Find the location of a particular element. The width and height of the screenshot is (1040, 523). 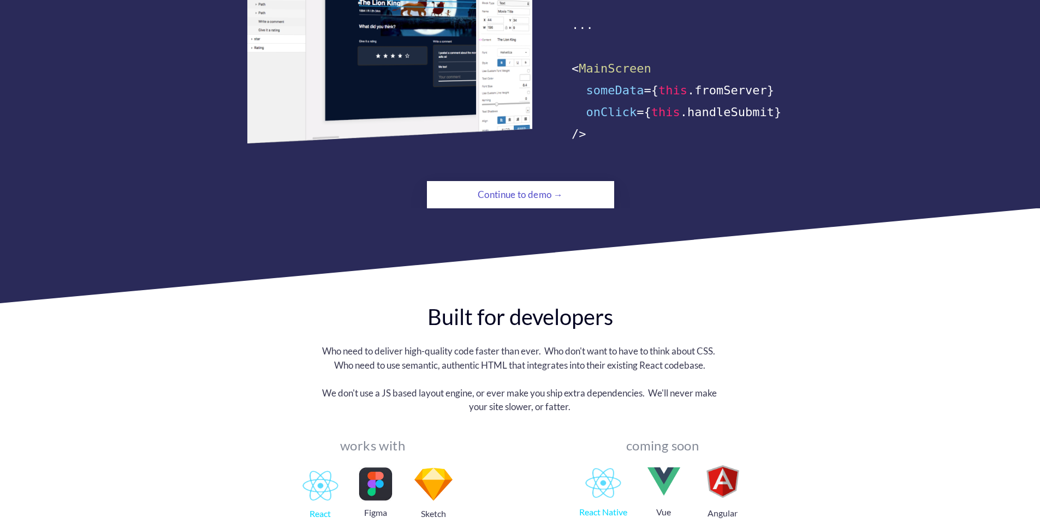

div: Figma is located at coordinates (375, 513).